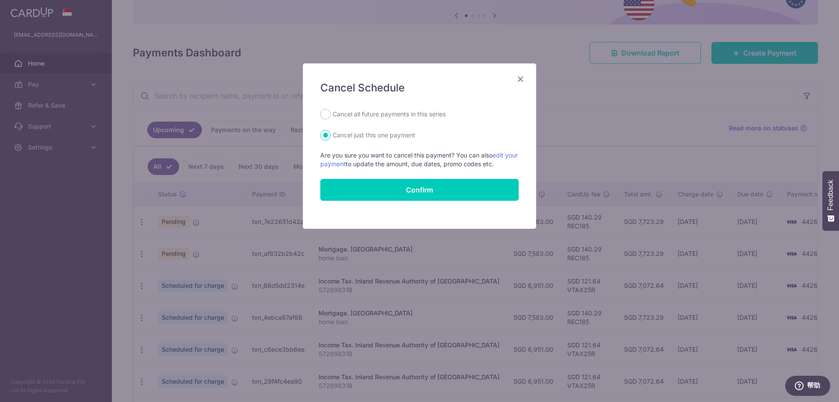  Describe the element at coordinates (420, 190) in the screenshot. I see `button: Confirm` at that location.